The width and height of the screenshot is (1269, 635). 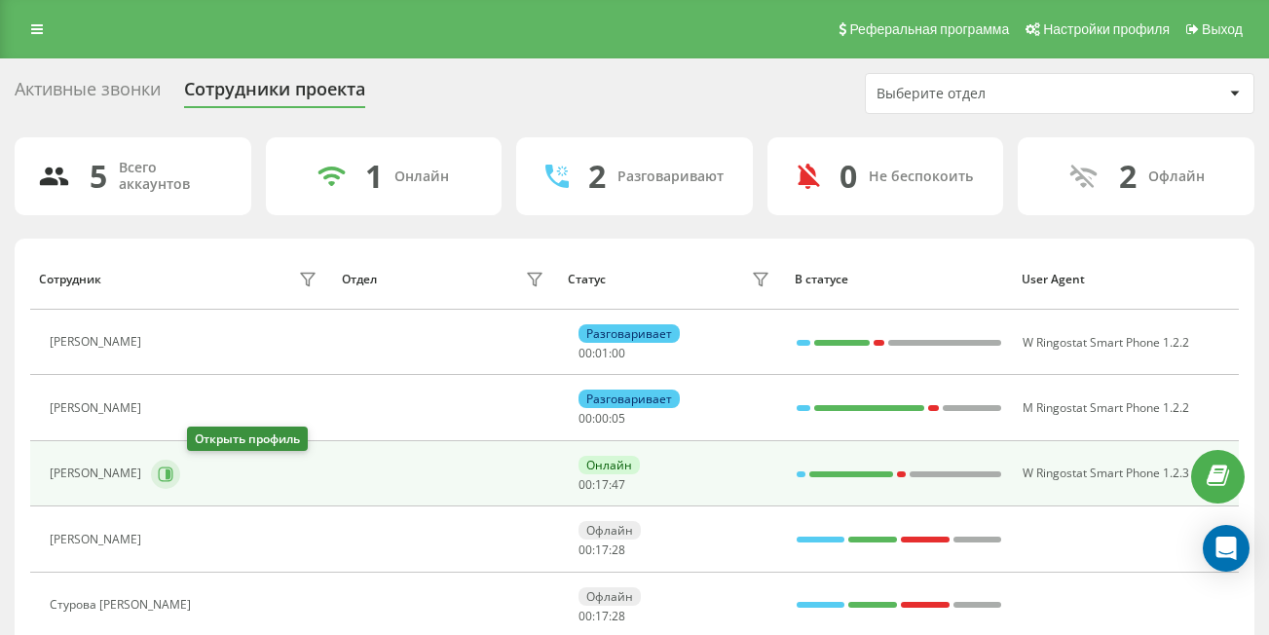 What do you see at coordinates (70, 280) in the screenshot?
I see `div: Сотрудник` at bounding box center [70, 280].